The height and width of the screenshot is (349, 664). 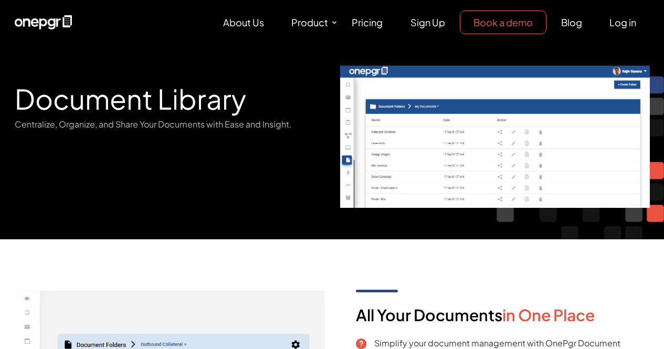 What do you see at coordinates (308, 22) in the screenshot?
I see `a: Product` at bounding box center [308, 22].